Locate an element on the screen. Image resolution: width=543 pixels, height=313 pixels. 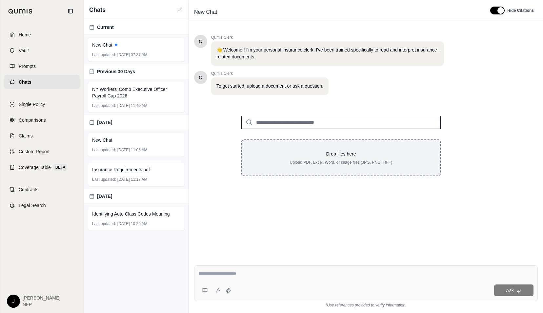
a: Claims is located at coordinates (42, 136).